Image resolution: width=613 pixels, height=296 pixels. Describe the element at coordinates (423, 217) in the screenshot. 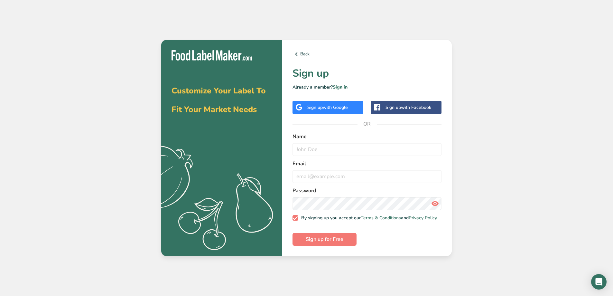

I see `a: Privacy Policy` at that location.